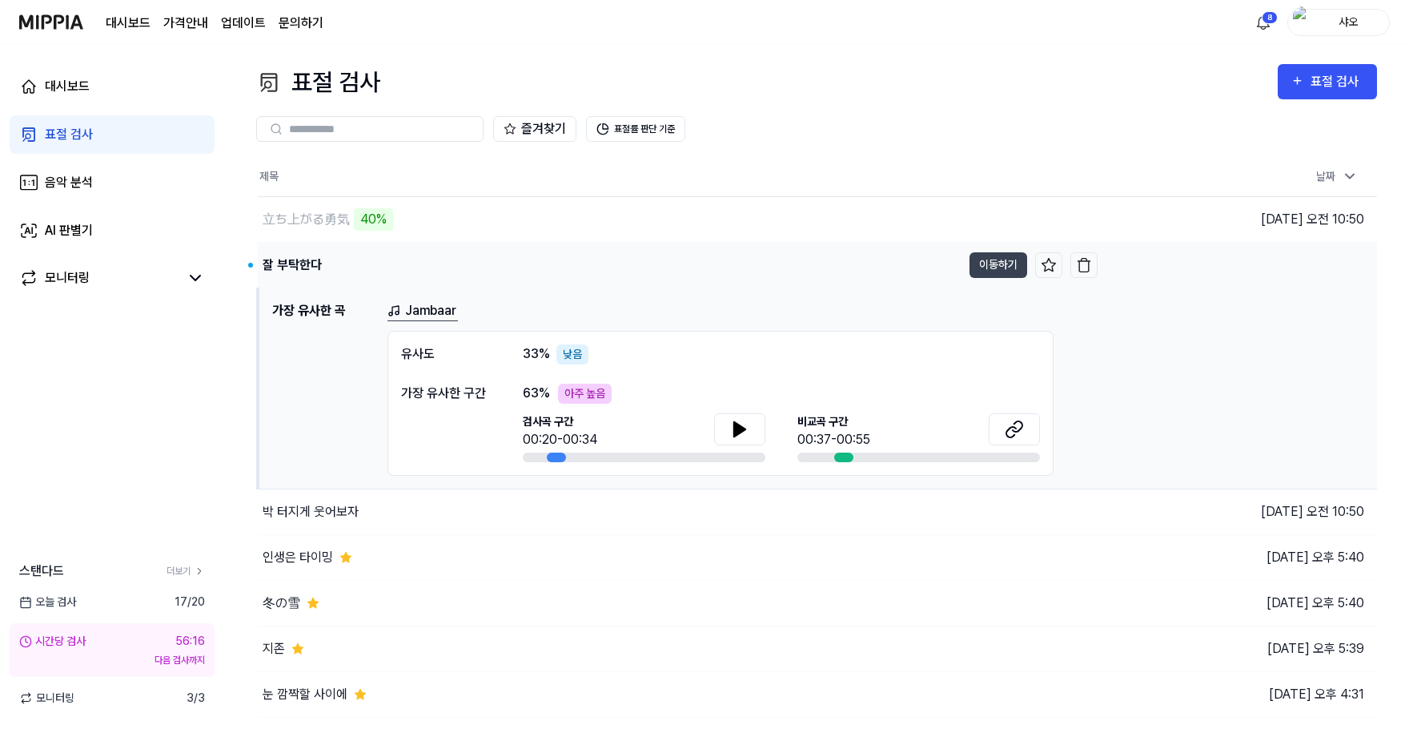 The image size is (1409, 729). Describe the element at coordinates (560, 421) in the screenshot. I see `span: 검사곡 구간` at that location.